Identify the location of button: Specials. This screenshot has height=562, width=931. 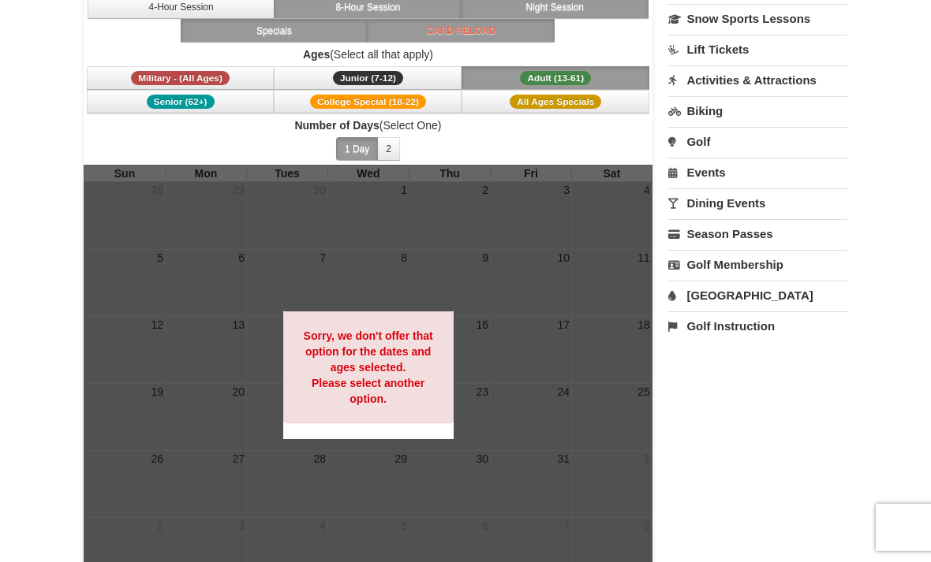
(274, 31).